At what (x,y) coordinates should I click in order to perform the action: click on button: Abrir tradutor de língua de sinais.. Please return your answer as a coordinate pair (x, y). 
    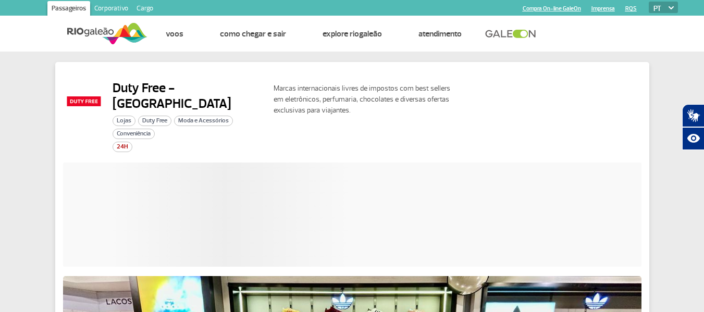
    Looking at the image, I should click on (693, 116).